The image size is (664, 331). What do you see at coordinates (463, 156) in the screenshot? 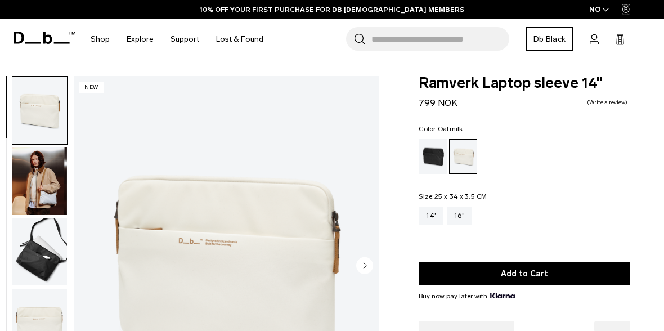
I see `a: Oatmilk` at bounding box center [463, 156].